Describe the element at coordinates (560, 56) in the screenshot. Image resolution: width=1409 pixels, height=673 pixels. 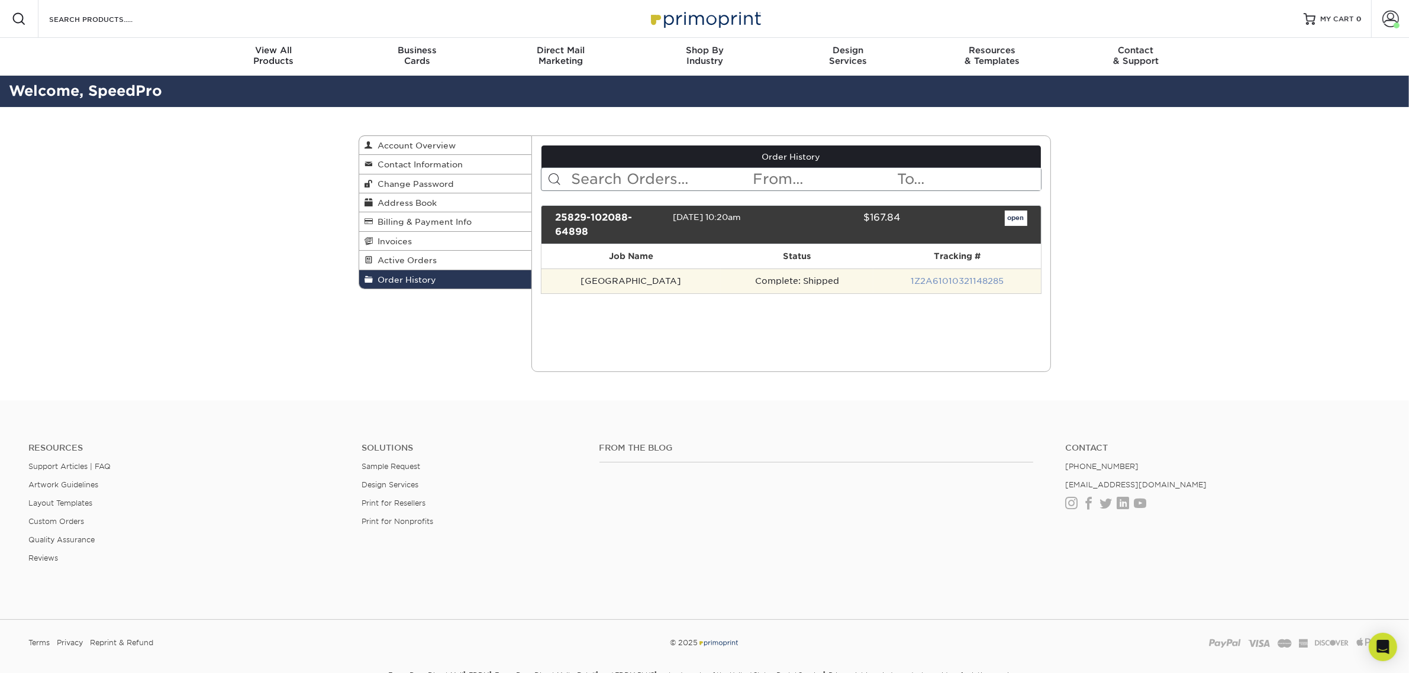
I see `div: Marketing` at that location.